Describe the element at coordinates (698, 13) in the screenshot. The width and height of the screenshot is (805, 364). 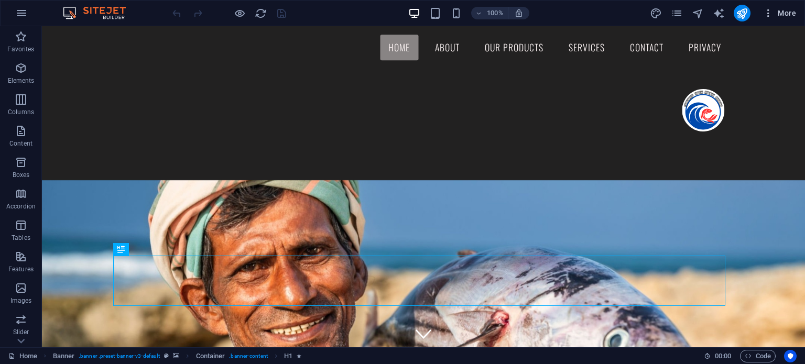
I see `button: navigator` at that location.